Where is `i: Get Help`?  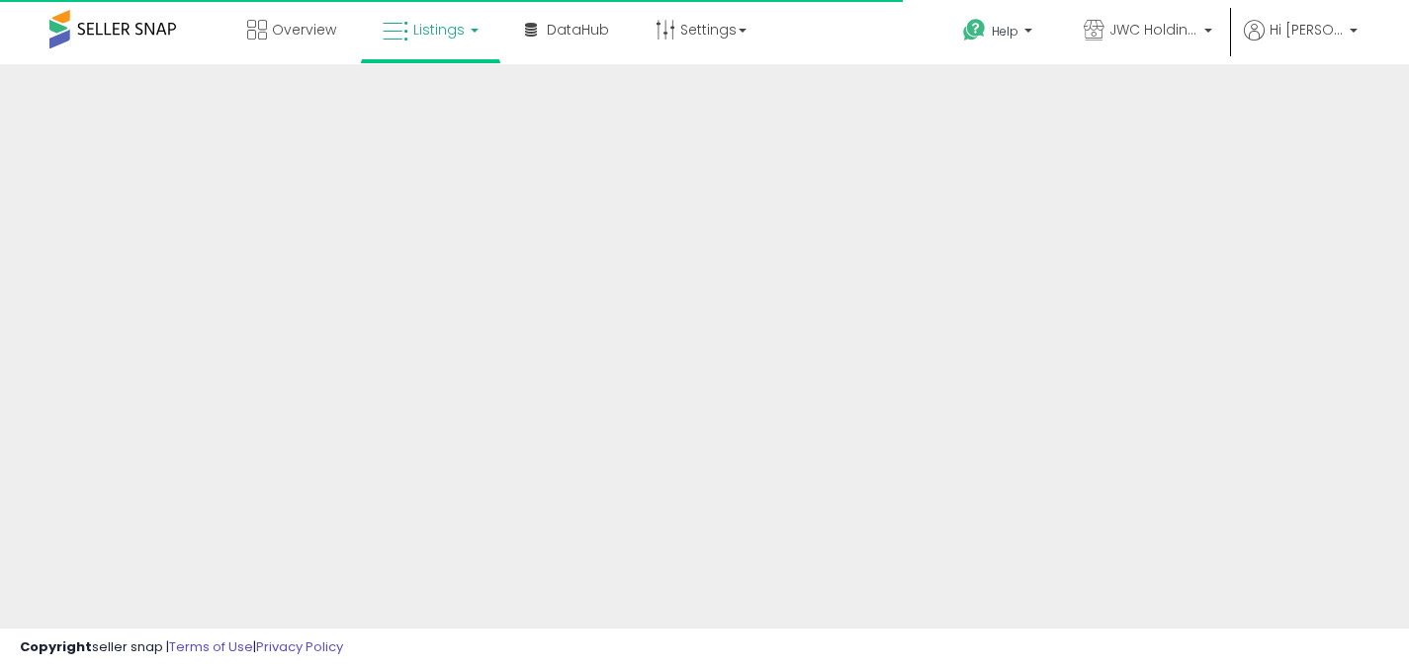 i: Get Help is located at coordinates (974, 30).